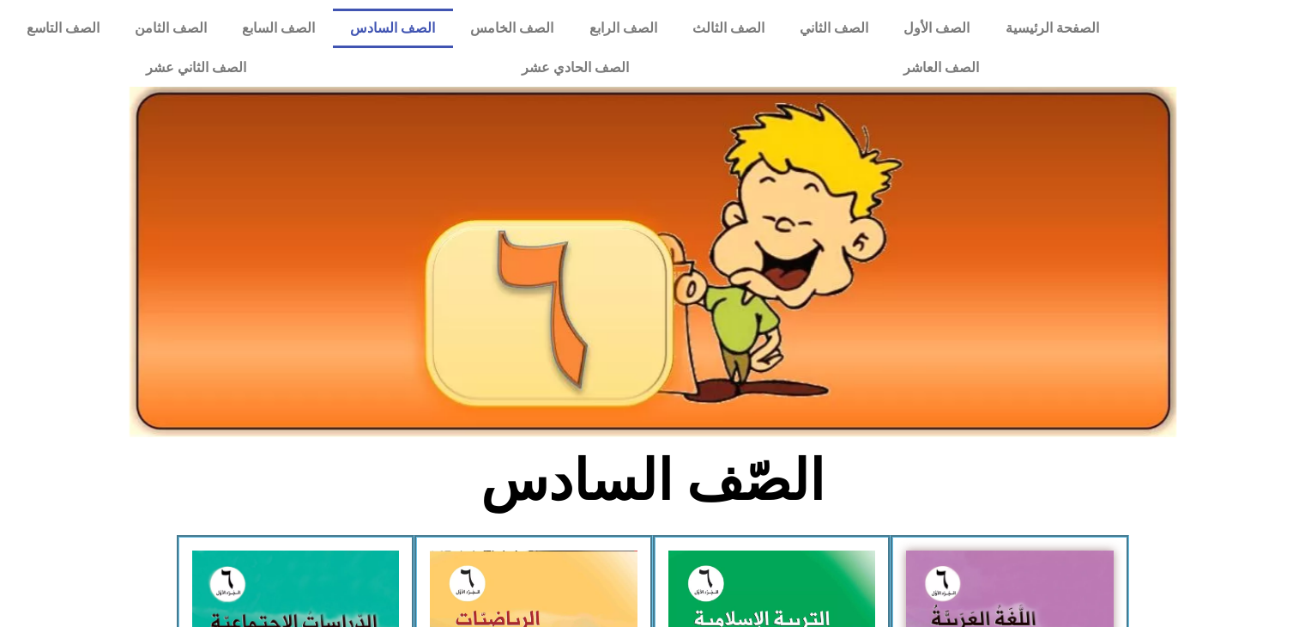 The image size is (1305, 627). I want to click on a: الصف الرابع, so click(623, 28).